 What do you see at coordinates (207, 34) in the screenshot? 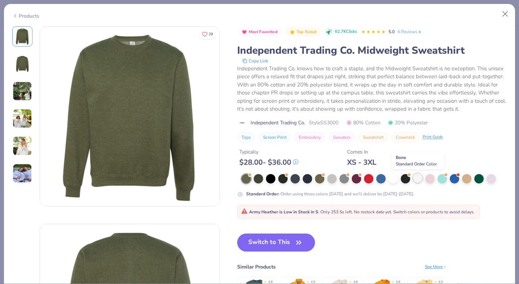
I see `button: Like` at bounding box center [207, 34].